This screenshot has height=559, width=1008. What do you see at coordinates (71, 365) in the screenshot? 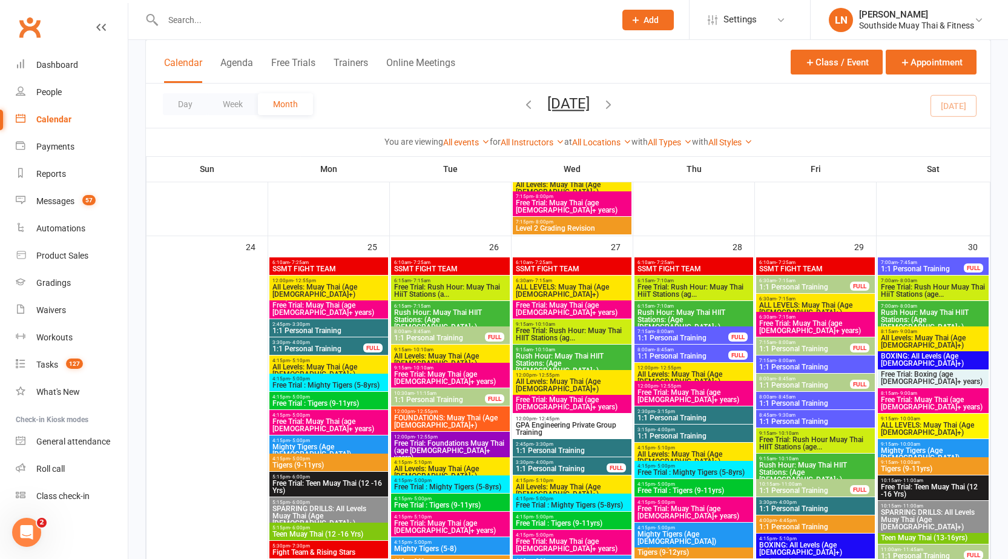
I see `a: Tasks 127` at bounding box center [71, 365].